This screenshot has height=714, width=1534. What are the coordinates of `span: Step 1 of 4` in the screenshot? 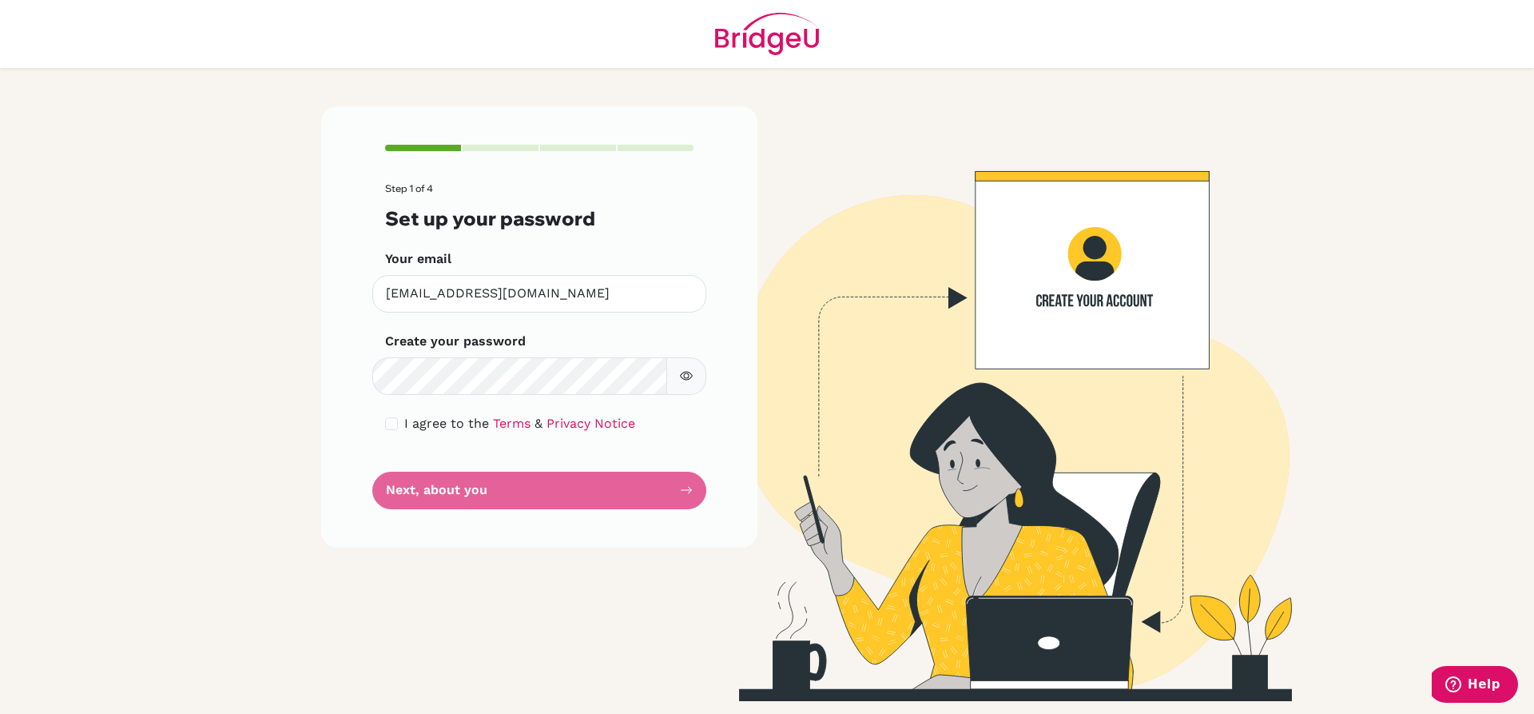 It's located at (409, 188).